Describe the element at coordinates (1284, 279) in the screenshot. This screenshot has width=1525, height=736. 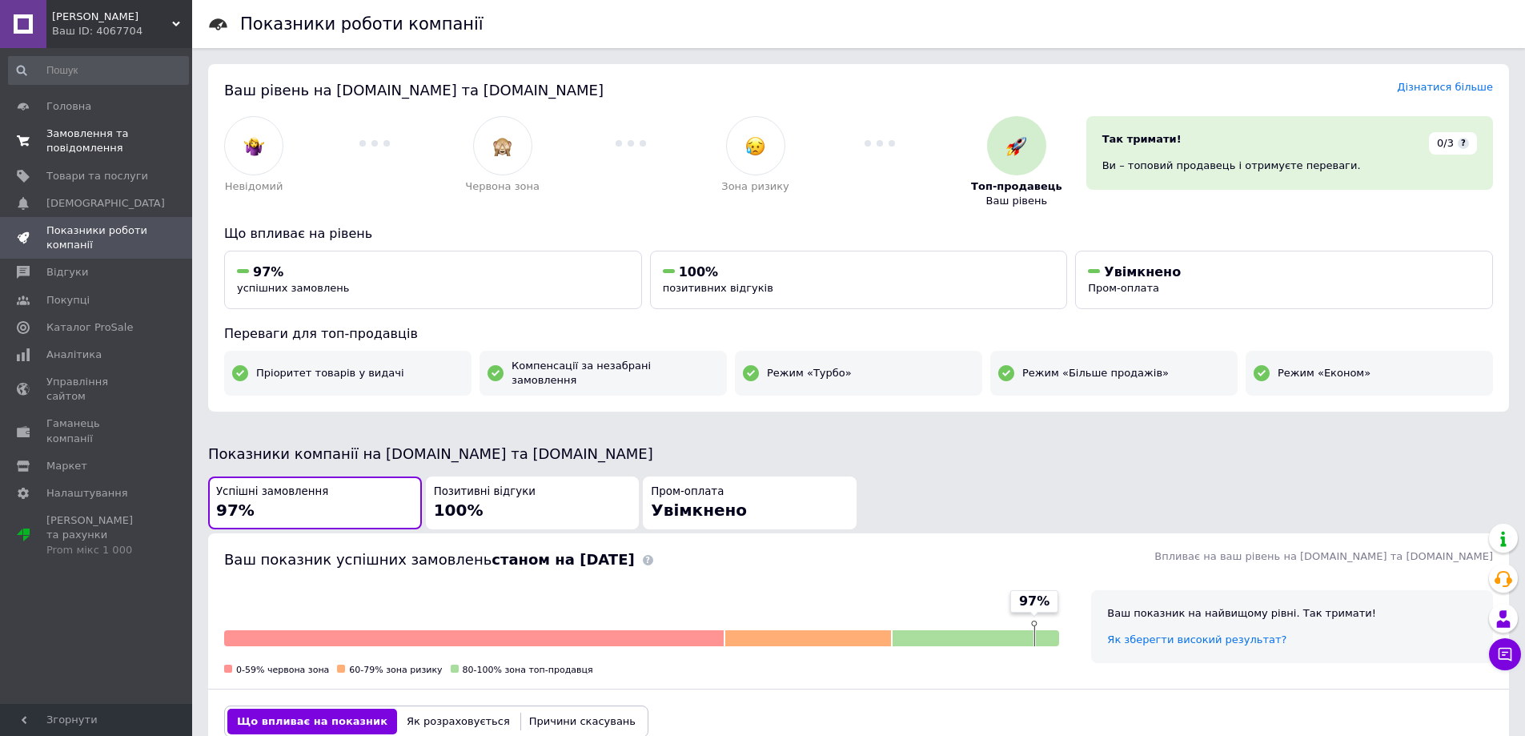
I see `button: УвімкненоПром-оплата` at that location.